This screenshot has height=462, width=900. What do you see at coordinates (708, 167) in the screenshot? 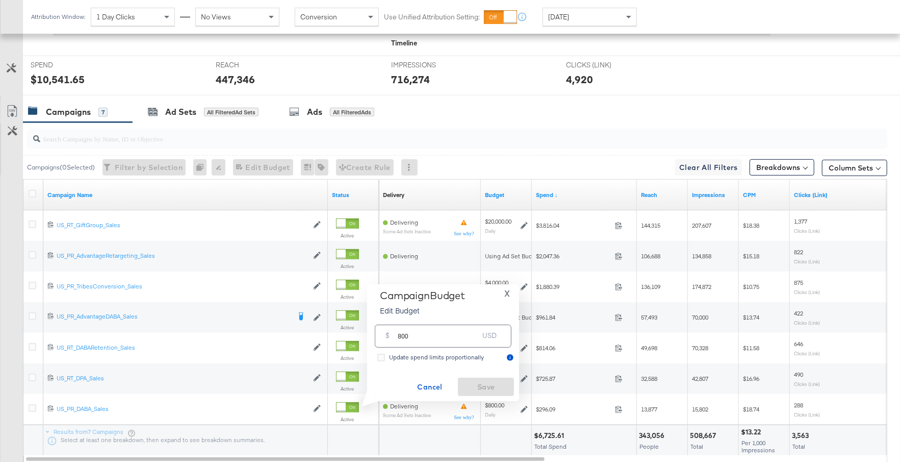
I see `button: Clear All Filters` at bounding box center [708, 167].